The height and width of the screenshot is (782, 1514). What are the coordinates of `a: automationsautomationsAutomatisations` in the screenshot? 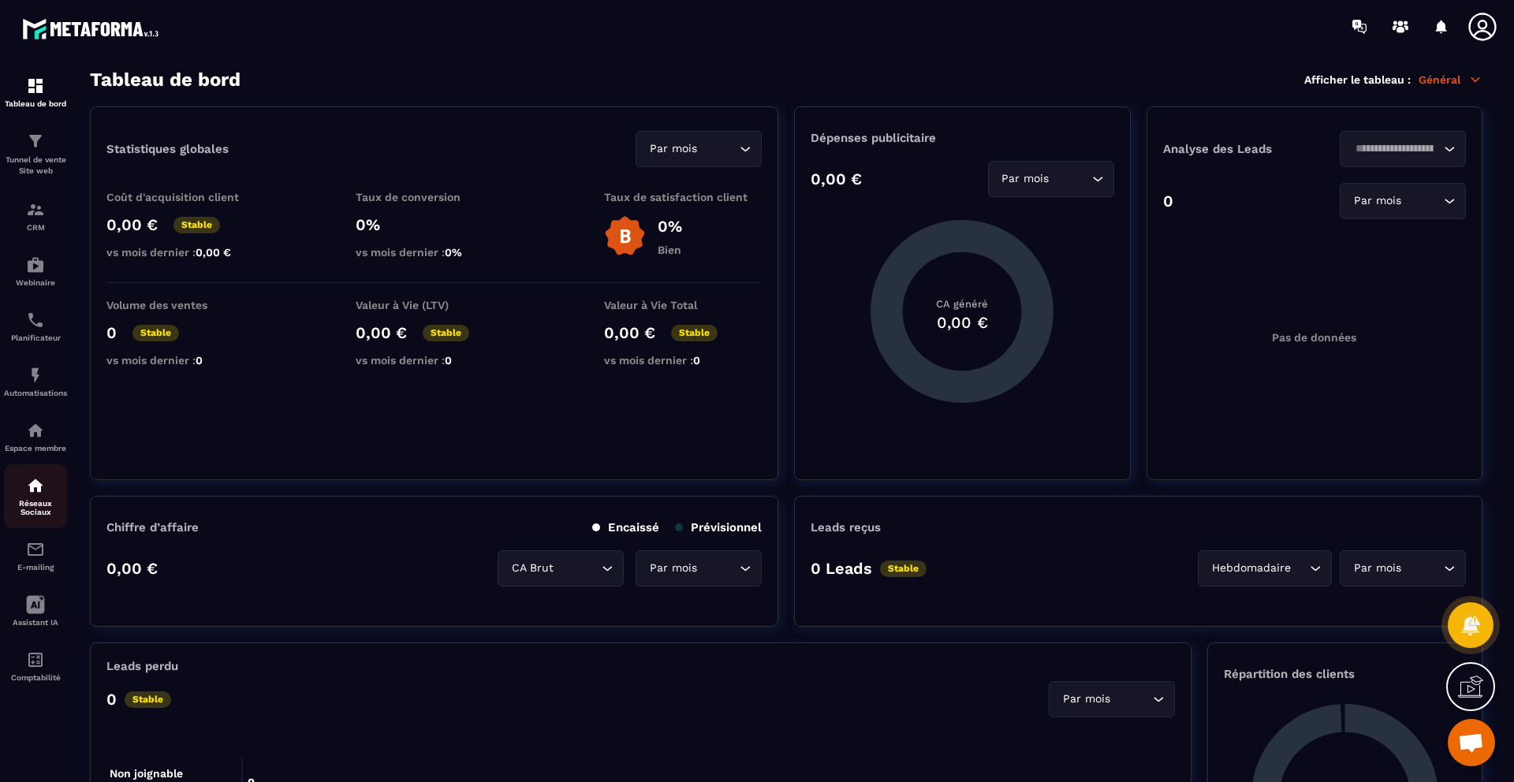 It's located at (35, 382).